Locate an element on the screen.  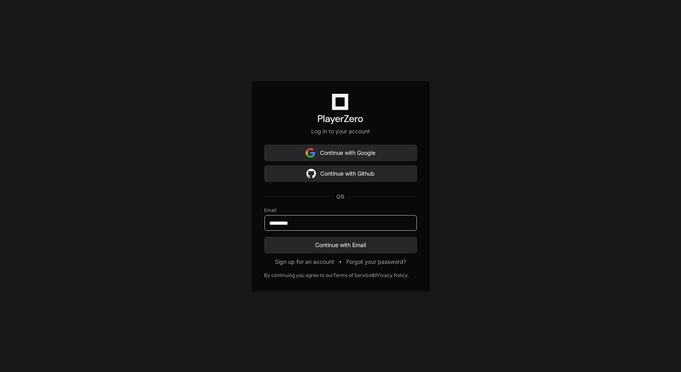
button: Continue with Google is located at coordinates (341, 153).